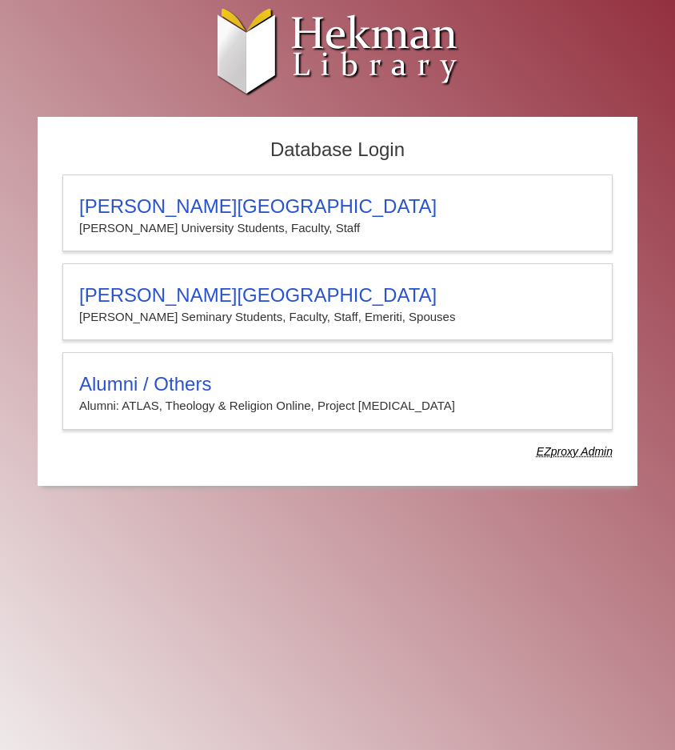  Describe the element at coordinates (575, 451) in the screenshot. I see `dfn: Use Alumni login` at that location.